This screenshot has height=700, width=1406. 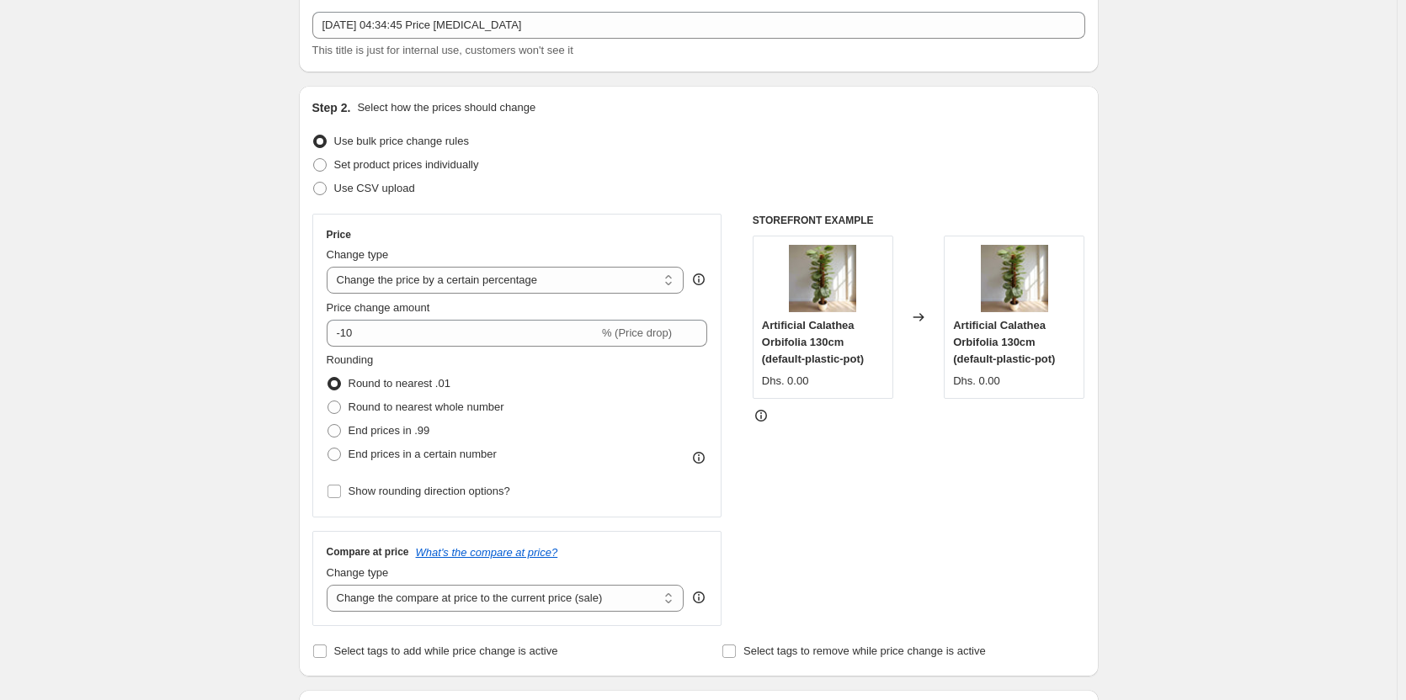 What do you see at coordinates (918, 221) in the screenshot?
I see `h6: STOREFRONT EXAMPLE` at bounding box center [918, 221].